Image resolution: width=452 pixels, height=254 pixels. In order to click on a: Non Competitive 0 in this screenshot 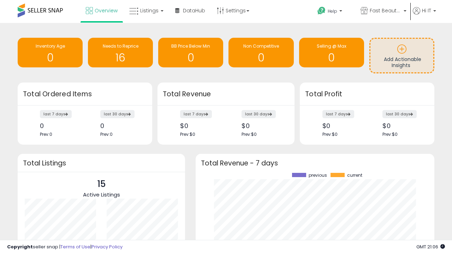, I will do `click(261, 53)`.